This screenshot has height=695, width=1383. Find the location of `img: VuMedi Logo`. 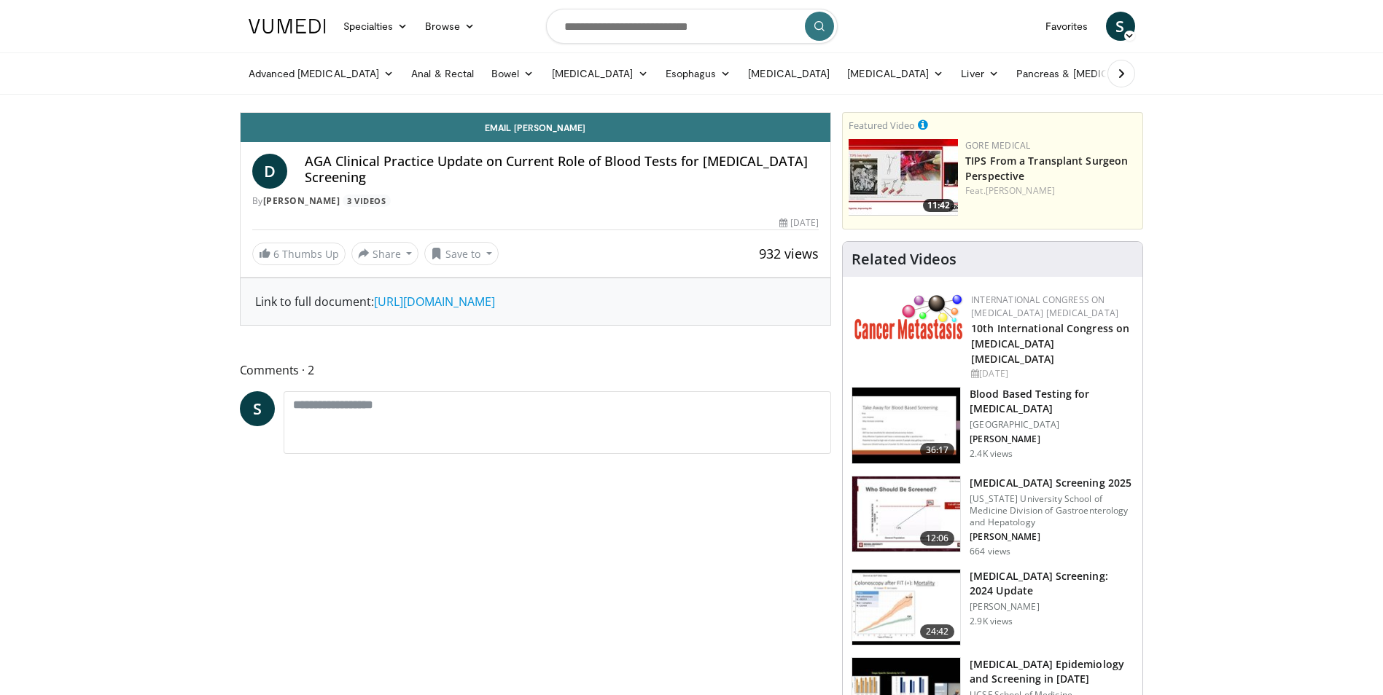

img: VuMedi Logo is located at coordinates (287, 26).